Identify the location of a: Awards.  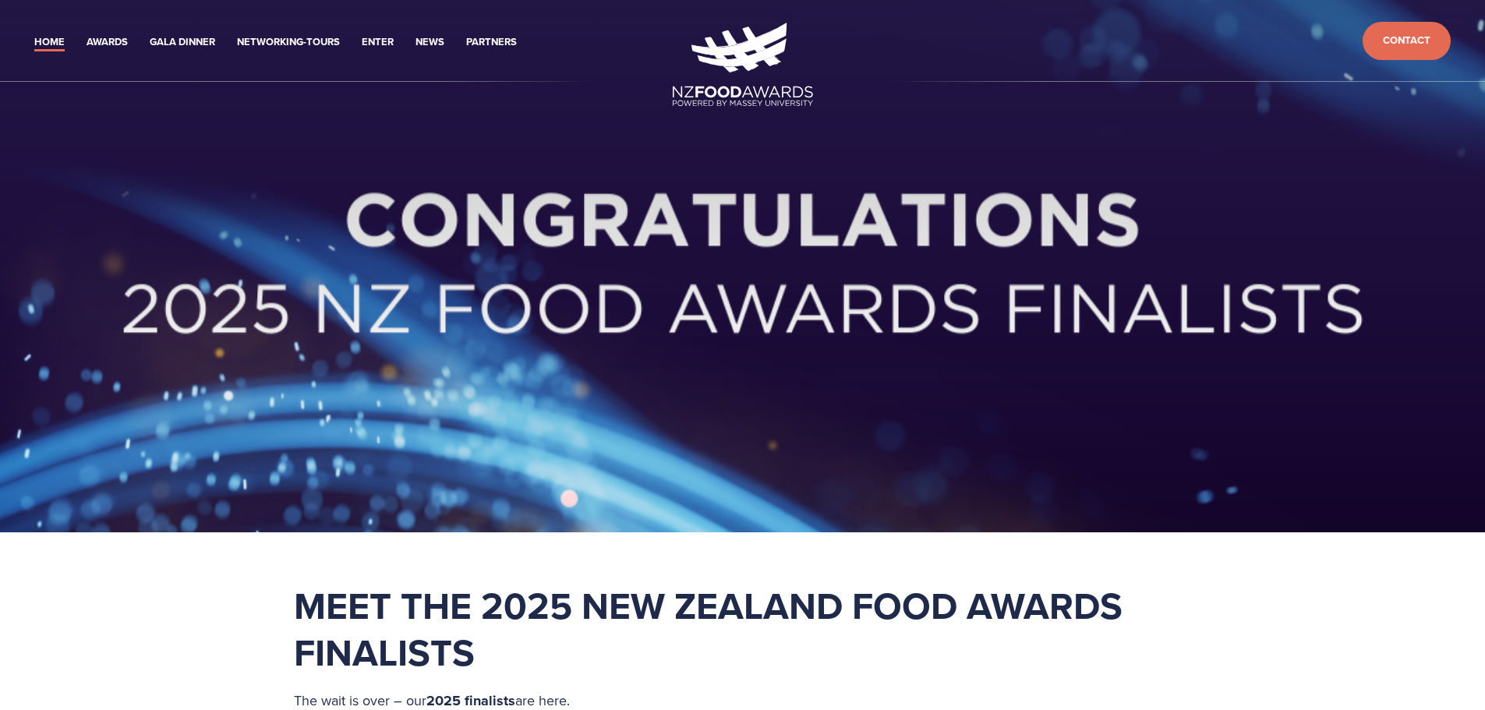
(107, 42).